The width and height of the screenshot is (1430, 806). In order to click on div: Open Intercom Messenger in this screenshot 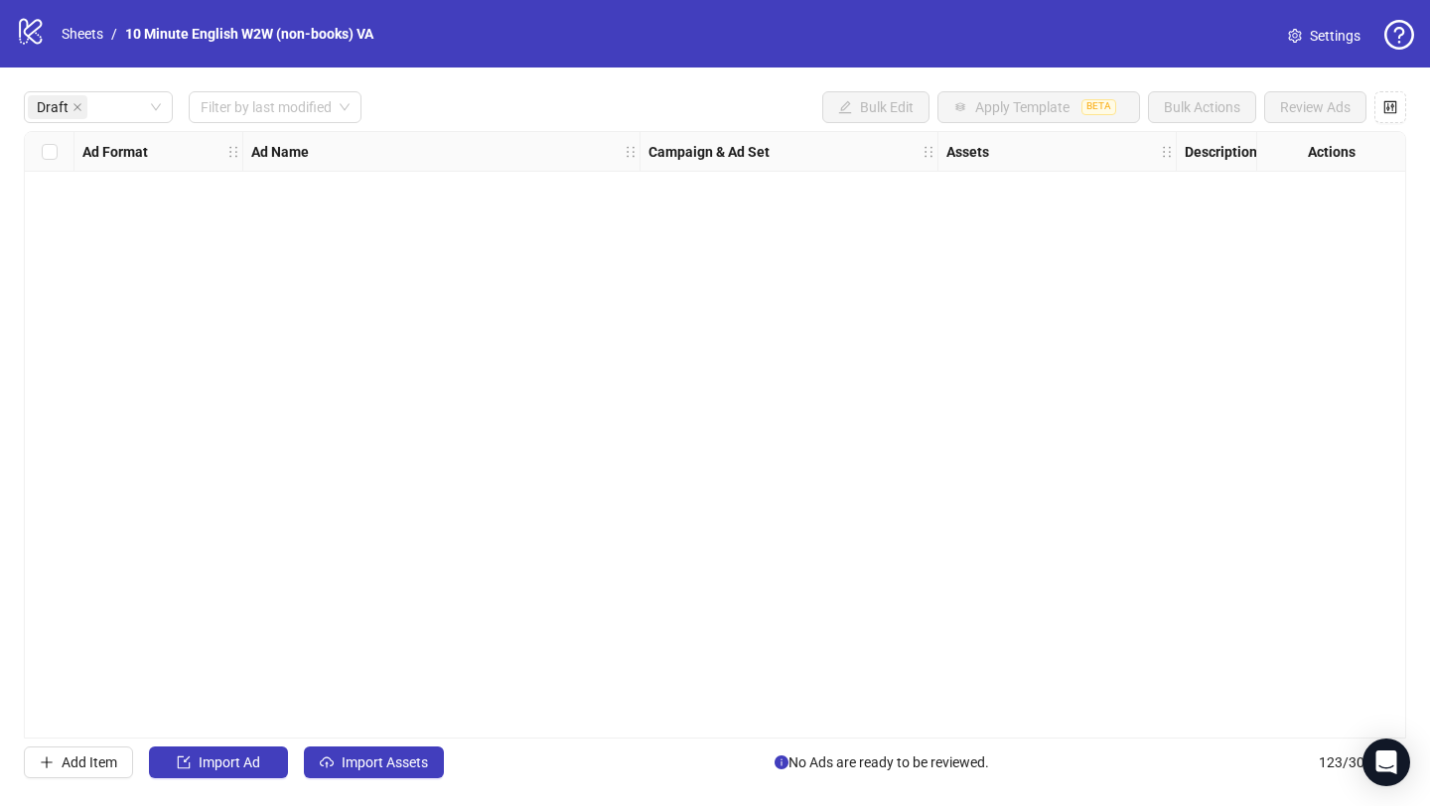, I will do `click(1386, 762)`.